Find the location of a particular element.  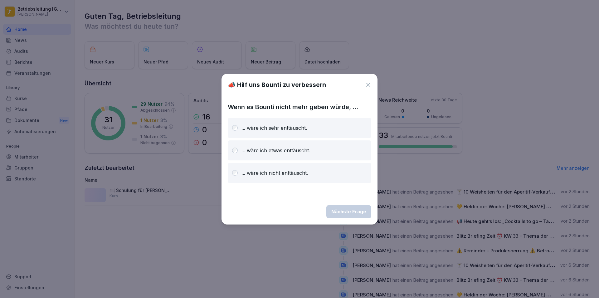

p: Wenn es Bounti nicht mehr geben würde, ... is located at coordinates (300, 107).